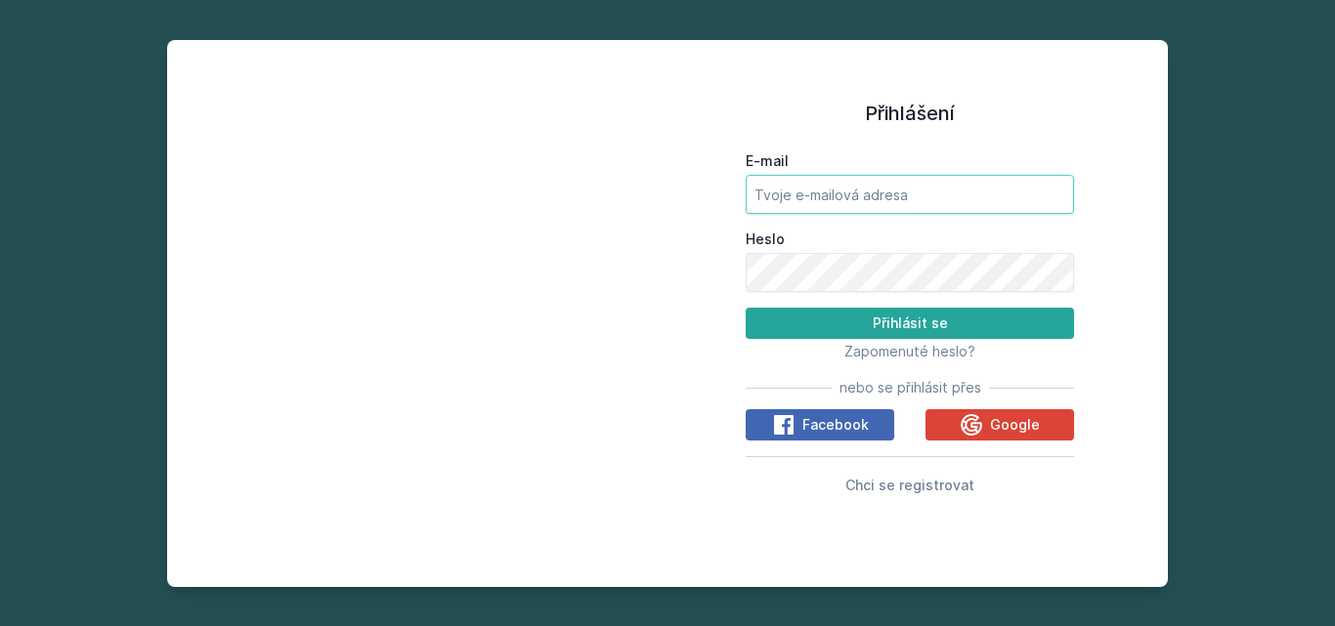 This screenshot has width=1335, height=626. Describe the element at coordinates (910, 485) in the screenshot. I see `span: Chci se registrovat` at that location.